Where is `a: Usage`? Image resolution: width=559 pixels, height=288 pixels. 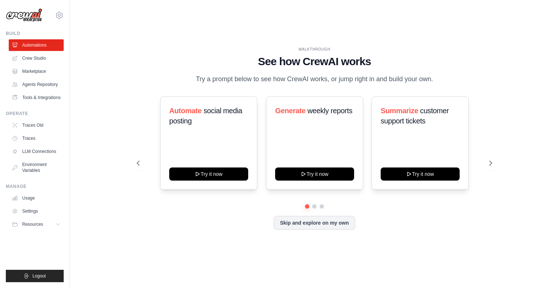
a: Usage is located at coordinates (36, 198).